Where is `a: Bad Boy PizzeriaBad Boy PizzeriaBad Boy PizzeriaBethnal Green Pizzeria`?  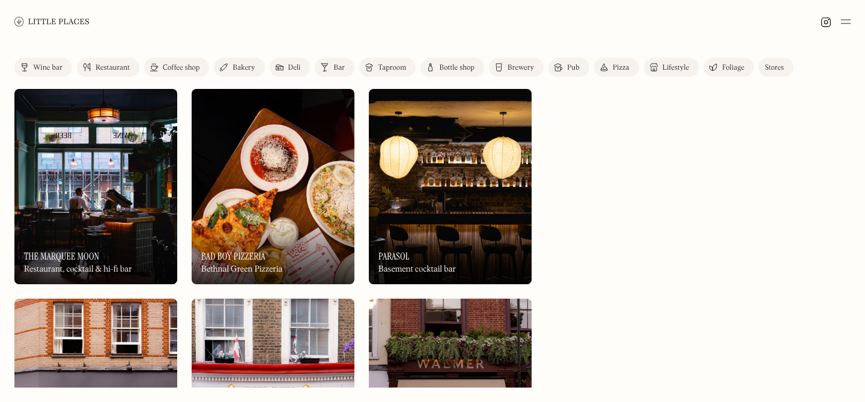
a: Bad Boy PizzeriaBad Boy PizzeriaBad Boy PizzeriaBethnal Green Pizzeria is located at coordinates (273, 186).